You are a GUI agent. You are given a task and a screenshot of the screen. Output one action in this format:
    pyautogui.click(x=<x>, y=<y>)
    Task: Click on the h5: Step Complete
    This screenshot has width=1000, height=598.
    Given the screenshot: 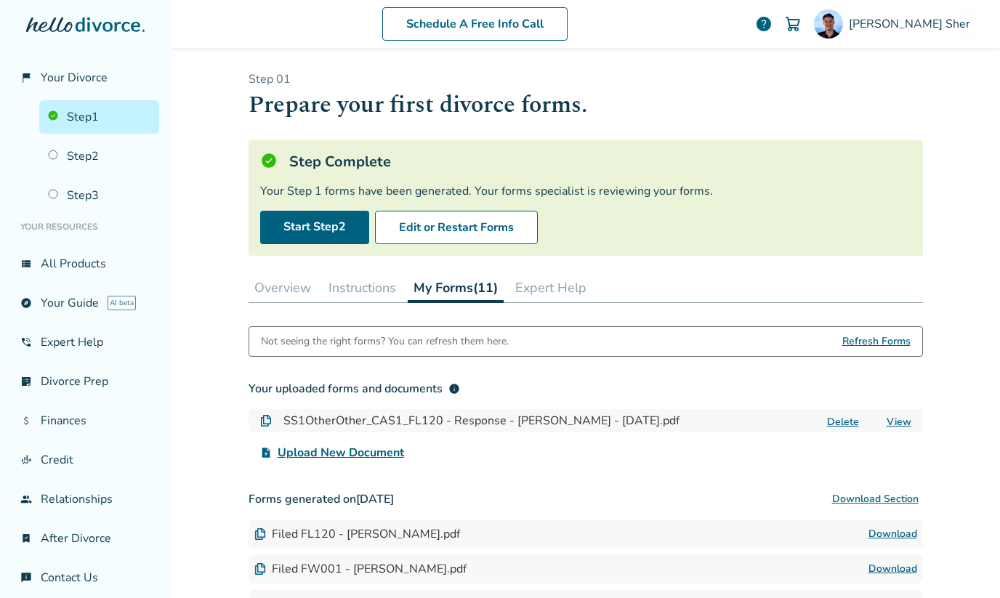 What is the action you would take?
    pyautogui.click(x=340, y=161)
    